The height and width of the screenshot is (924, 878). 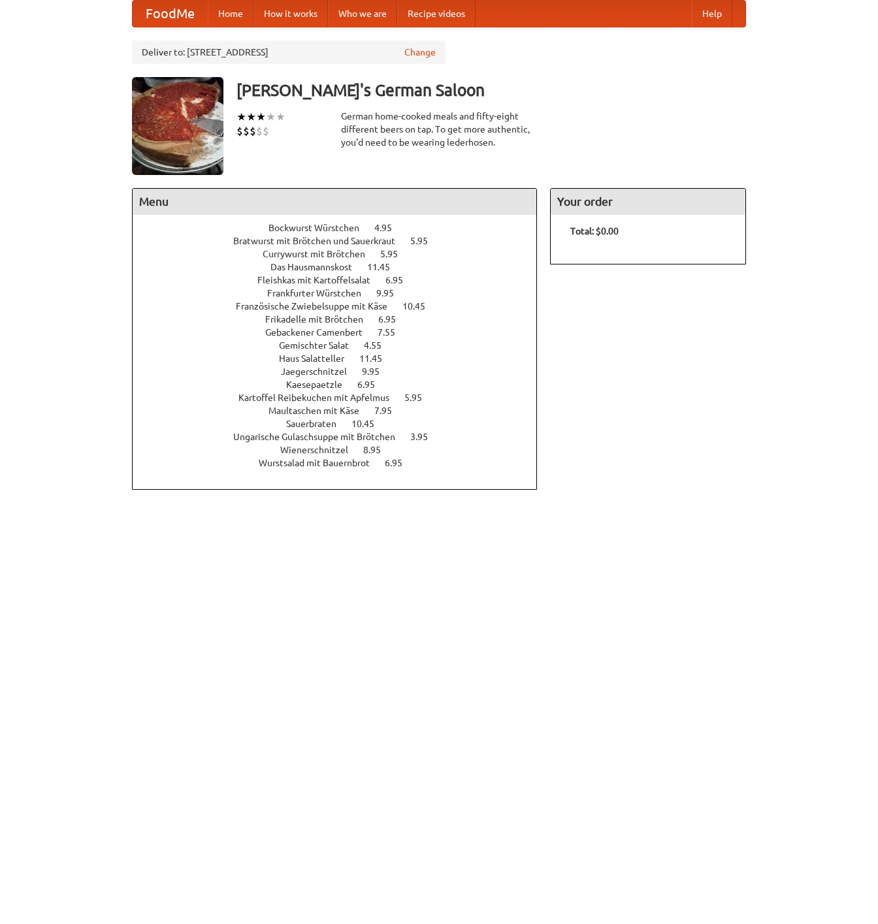 What do you see at coordinates (321, 385) in the screenshot?
I see `span: Kaesepaetzle` at bounding box center [321, 385].